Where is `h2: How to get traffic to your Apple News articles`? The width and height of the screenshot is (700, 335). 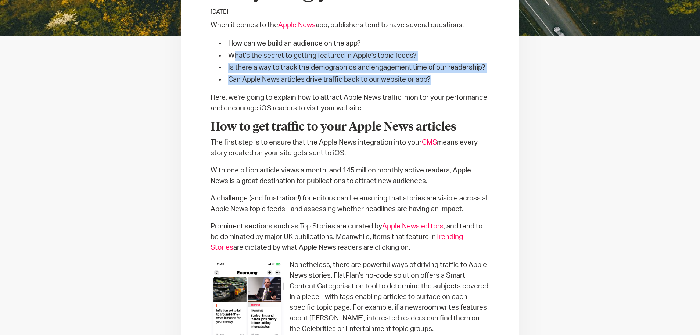 h2: How to get traffic to your Apple News articles is located at coordinates (350, 127).